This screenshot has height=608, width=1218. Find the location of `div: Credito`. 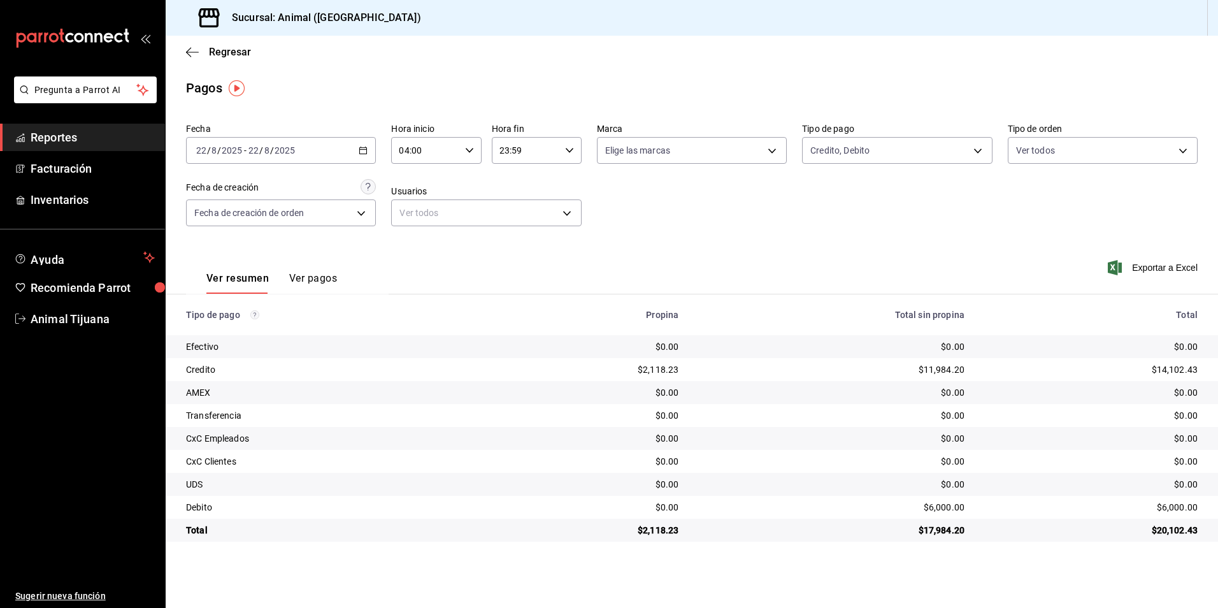

div: Credito is located at coordinates (335, 369).